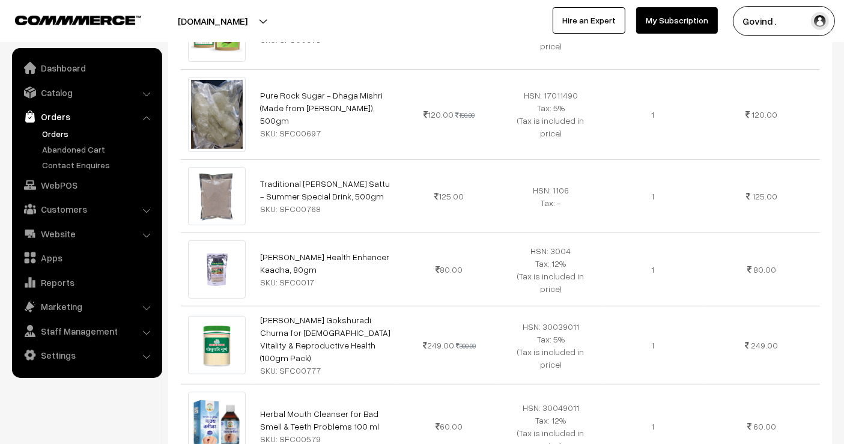 The width and height of the screenshot is (844, 444). I want to click on strike: 300.00, so click(465, 345).